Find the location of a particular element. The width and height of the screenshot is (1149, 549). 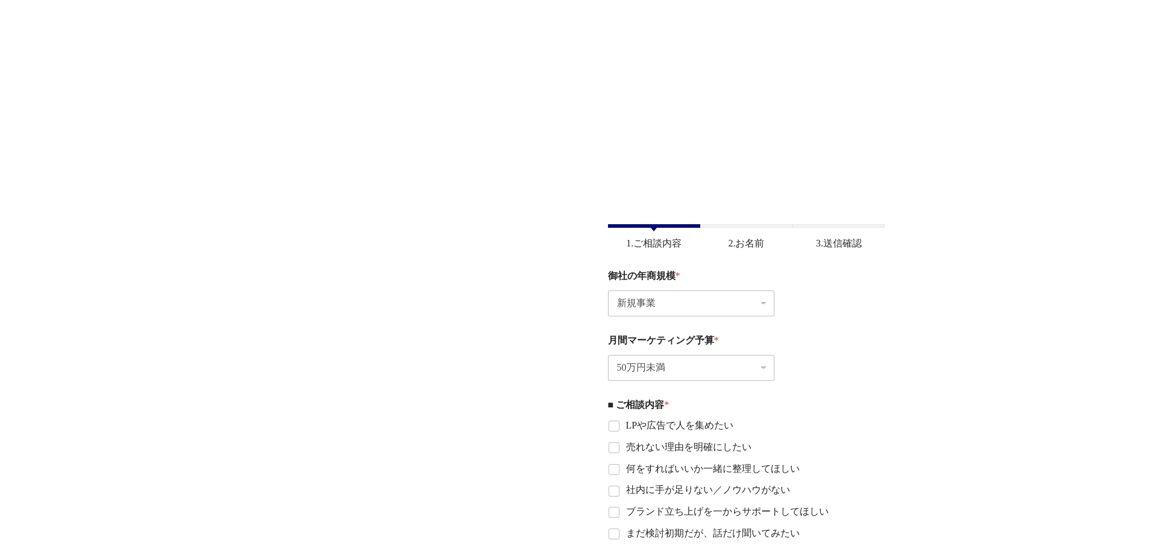

span: 2.お名前 is located at coordinates (746, 243).